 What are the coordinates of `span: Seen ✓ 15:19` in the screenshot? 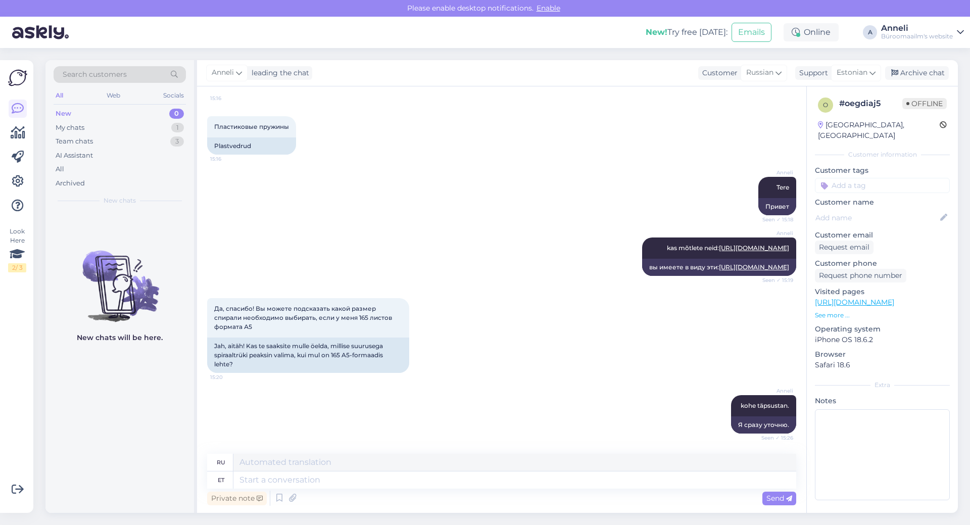 It's located at (774, 280).